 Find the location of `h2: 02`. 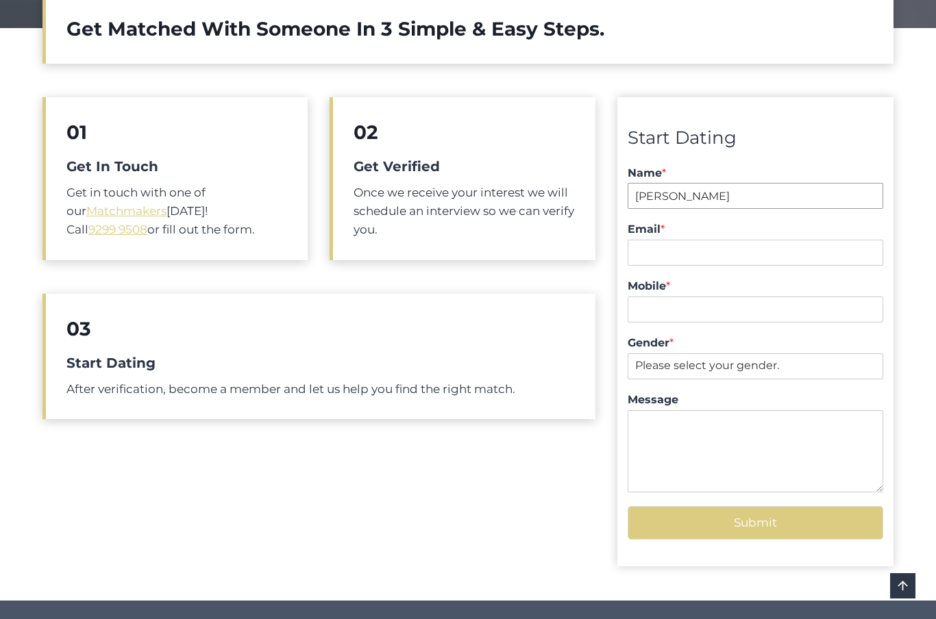

h2: 02 is located at coordinates (464, 132).